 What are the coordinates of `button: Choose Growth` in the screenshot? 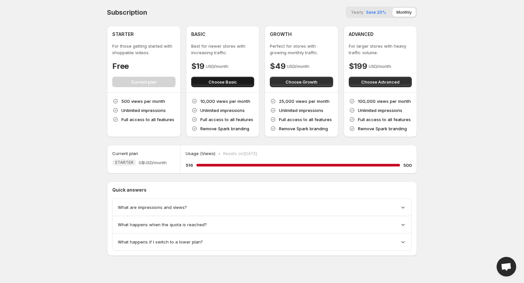 It's located at (302, 82).